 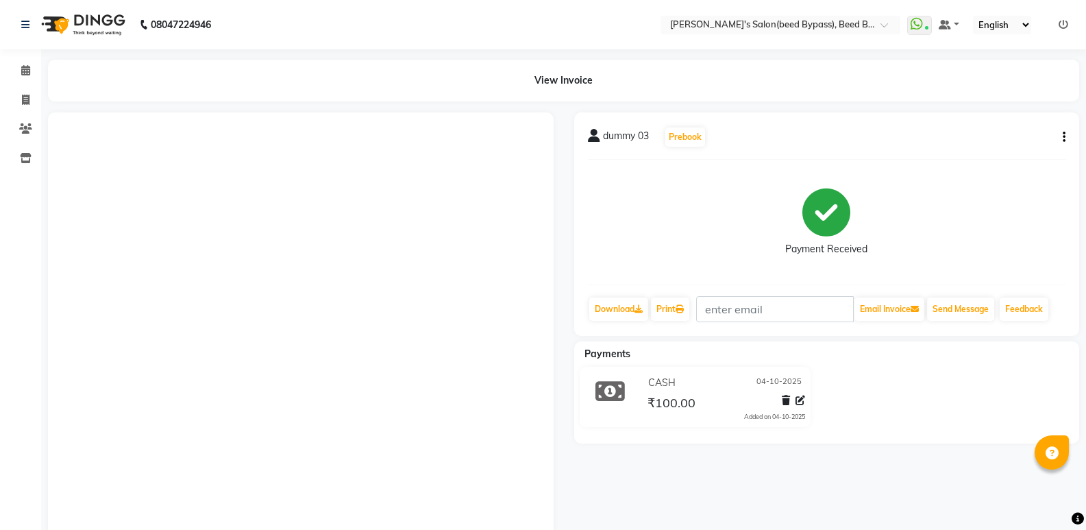 What do you see at coordinates (607, 354) in the screenshot?
I see `span: Payments` at bounding box center [607, 354].